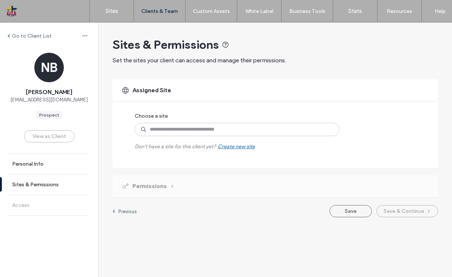 This screenshot has width=452, height=277. What do you see at coordinates (24, 8) in the screenshot?
I see `span: Help` at bounding box center [24, 8].